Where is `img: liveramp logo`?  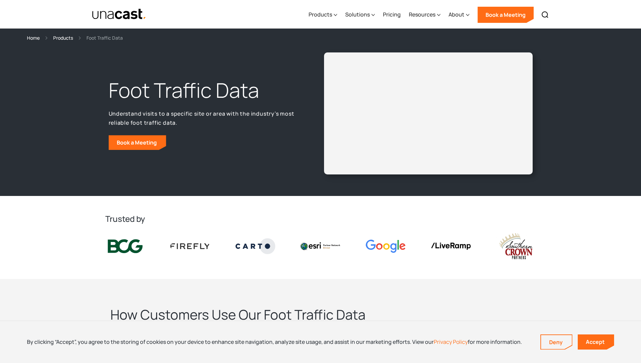 img: liveramp logo is located at coordinates (451, 246).